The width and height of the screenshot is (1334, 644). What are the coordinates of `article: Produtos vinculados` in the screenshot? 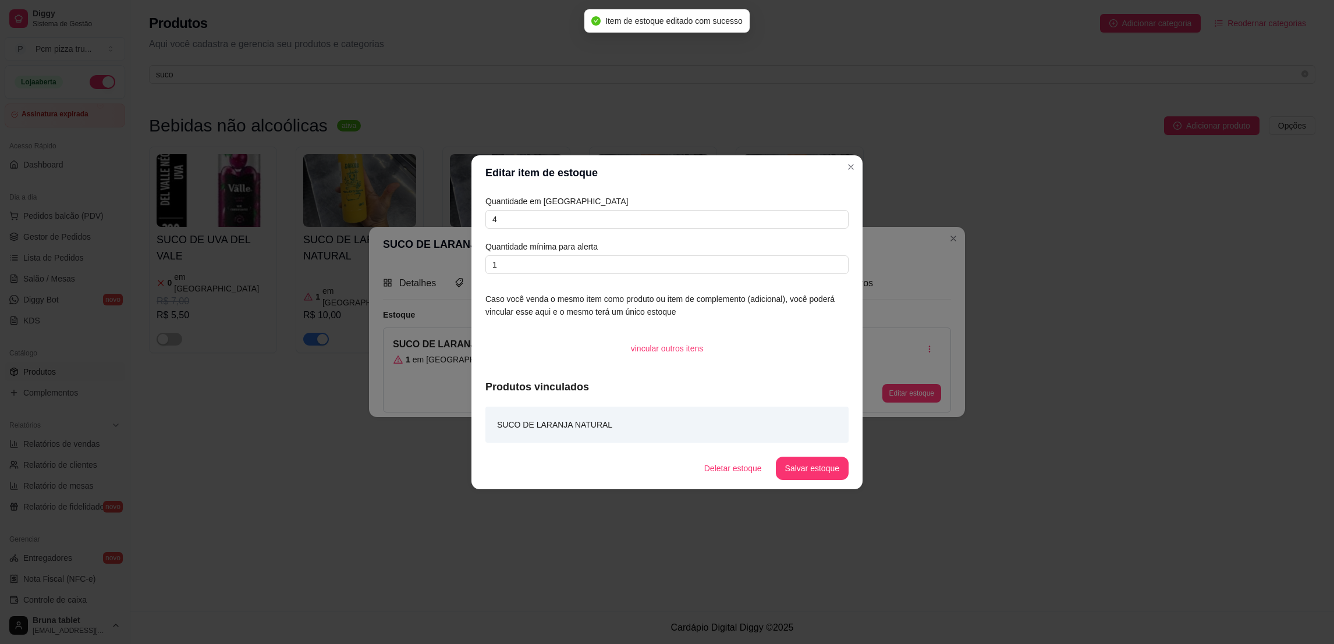 It's located at (667, 387).